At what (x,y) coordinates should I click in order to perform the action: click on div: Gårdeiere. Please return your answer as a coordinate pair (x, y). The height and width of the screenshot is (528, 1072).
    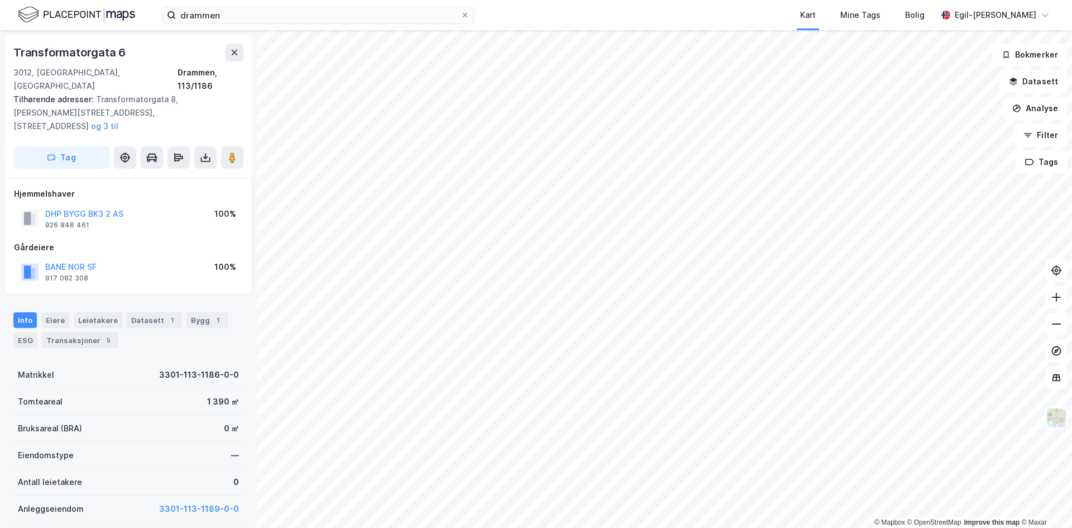
    Looking at the image, I should click on (128, 247).